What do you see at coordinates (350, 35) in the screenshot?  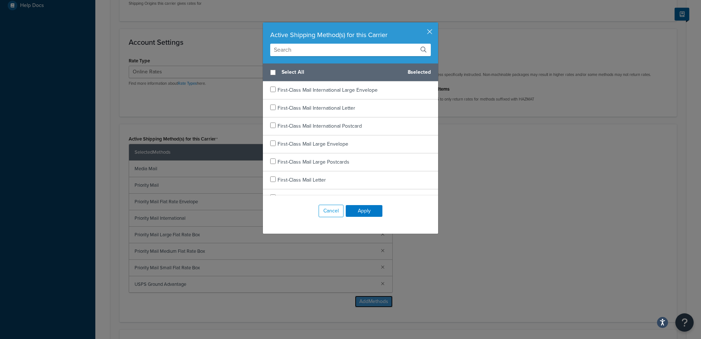 I see `div: Active Shipping Method(s) for this Carrier` at bounding box center [350, 35].